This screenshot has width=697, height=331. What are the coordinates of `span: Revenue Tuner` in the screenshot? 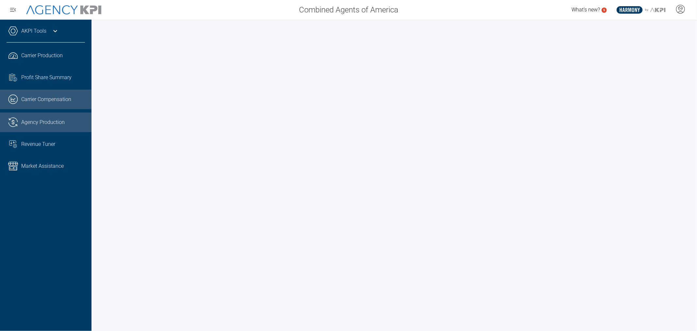 It's located at (38, 144).